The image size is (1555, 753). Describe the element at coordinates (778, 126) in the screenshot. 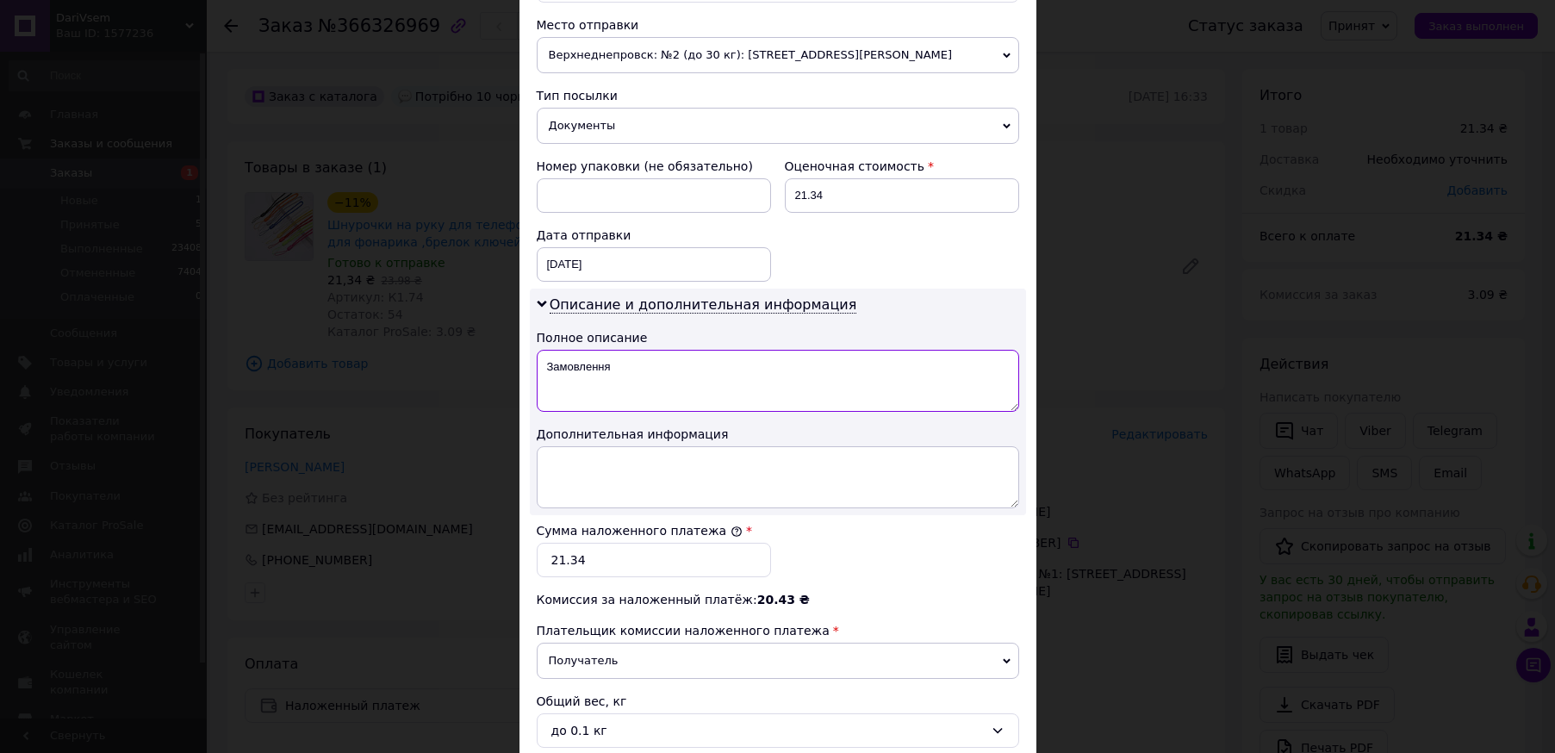

I see `span: Документы` at that location.